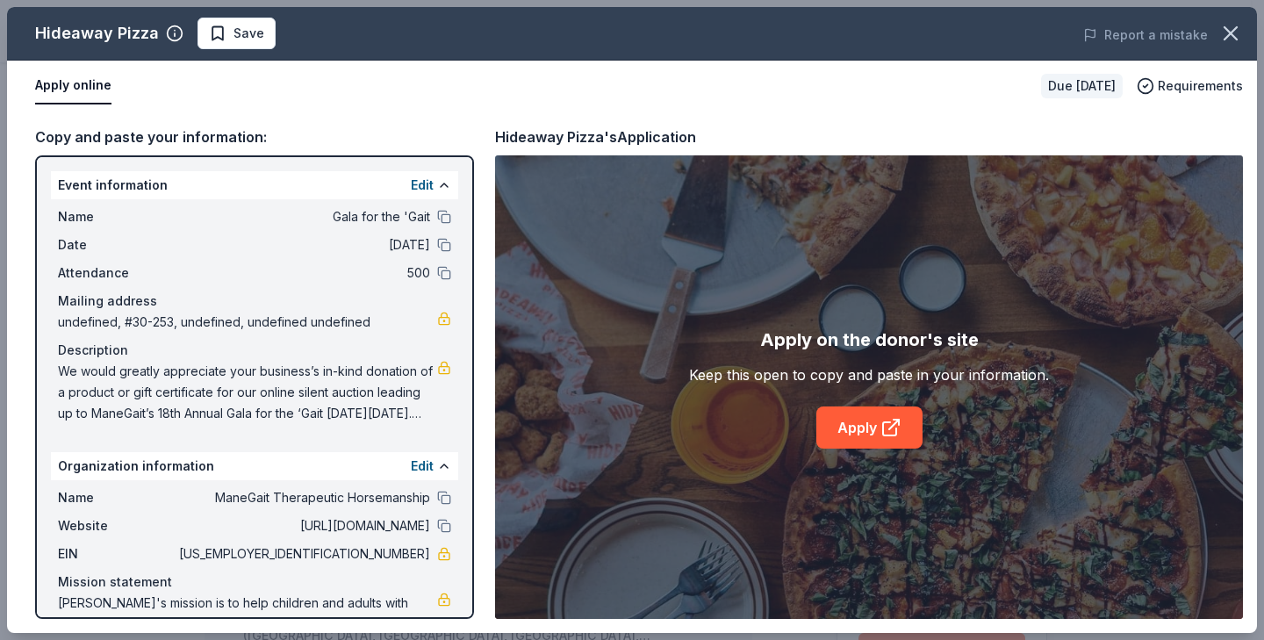 Image resolution: width=1264 pixels, height=640 pixels. What do you see at coordinates (255, 185) in the screenshot?
I see `div: Event information` at bounding box center [255, 185].